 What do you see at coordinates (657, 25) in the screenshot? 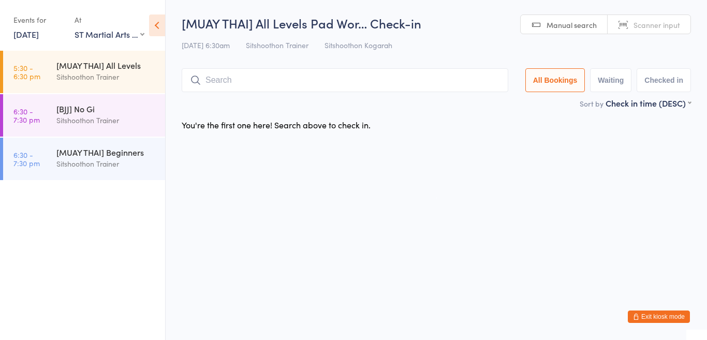
I see `span: Scanner input` at bounding box center [657, 25].